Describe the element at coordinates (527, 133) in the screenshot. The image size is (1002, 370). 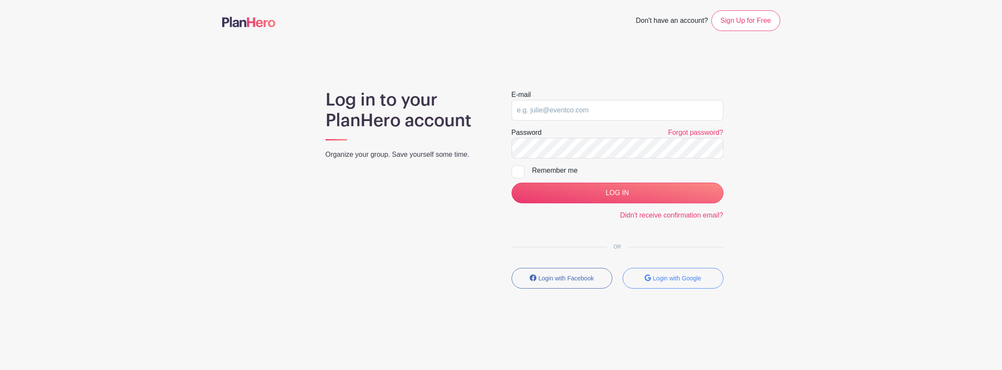
I see `label: Password` at that location.